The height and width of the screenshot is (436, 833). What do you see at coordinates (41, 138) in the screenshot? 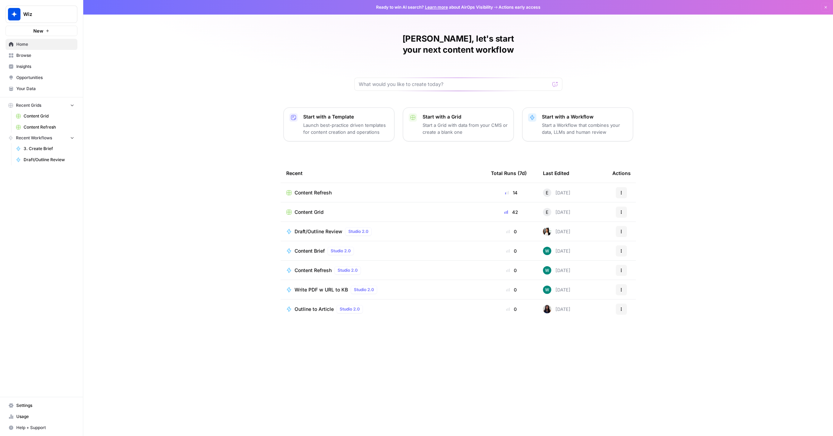
I see `button: Recent Workflows` at bounding box center [41, 138].